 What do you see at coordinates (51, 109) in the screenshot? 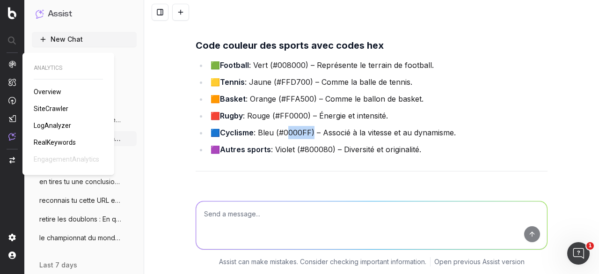
I see `span: SiteCrawler` at bounding box center [51, 109].